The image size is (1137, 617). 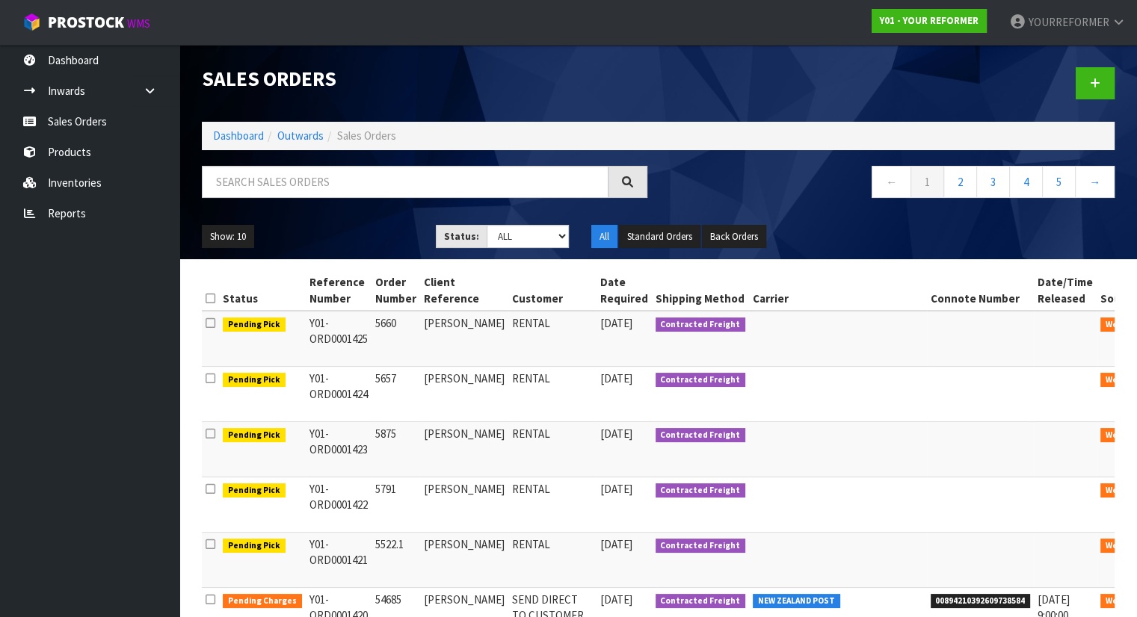 What do you see at coordinates (1058, 182) in the screenshot?
I see `a: 5` at bounding box center [1058, 182].